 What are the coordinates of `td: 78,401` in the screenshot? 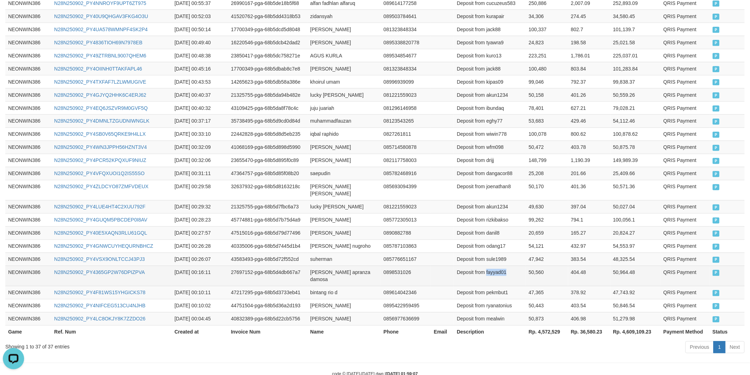 It's located at (547, 108).